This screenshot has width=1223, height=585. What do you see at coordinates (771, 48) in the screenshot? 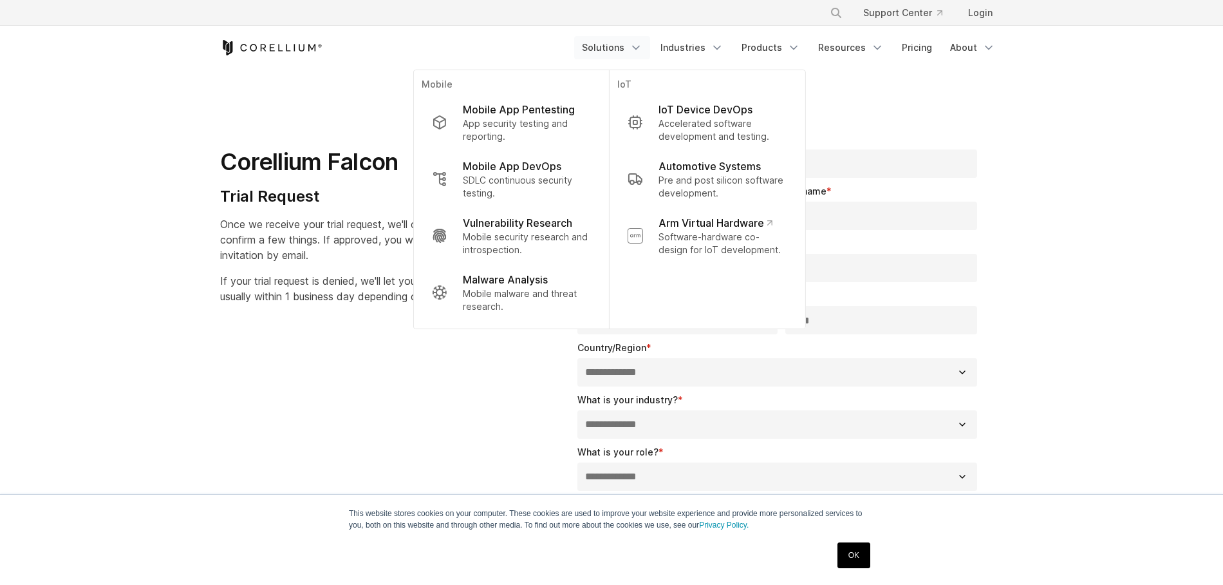
I see `a: Products` at bounding box center [771, 48].